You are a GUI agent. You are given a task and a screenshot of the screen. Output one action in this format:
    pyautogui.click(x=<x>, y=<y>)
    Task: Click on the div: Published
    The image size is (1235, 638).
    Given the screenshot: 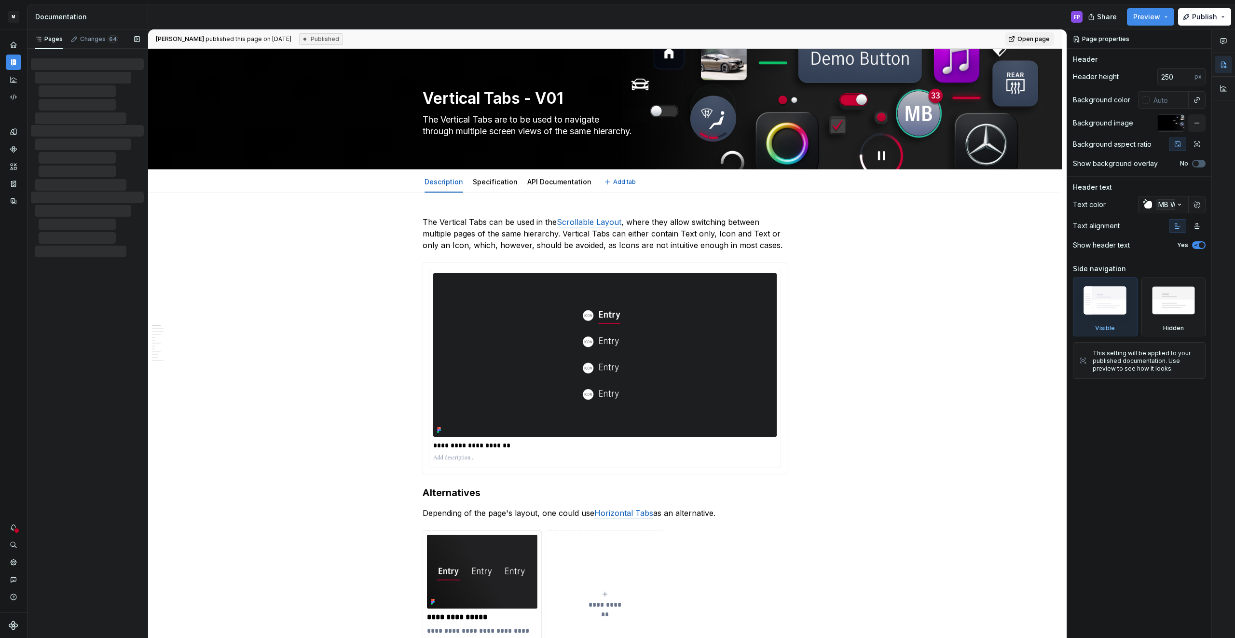 What is the action you would take?
    pyautogui.click(x=321, y=39)
    